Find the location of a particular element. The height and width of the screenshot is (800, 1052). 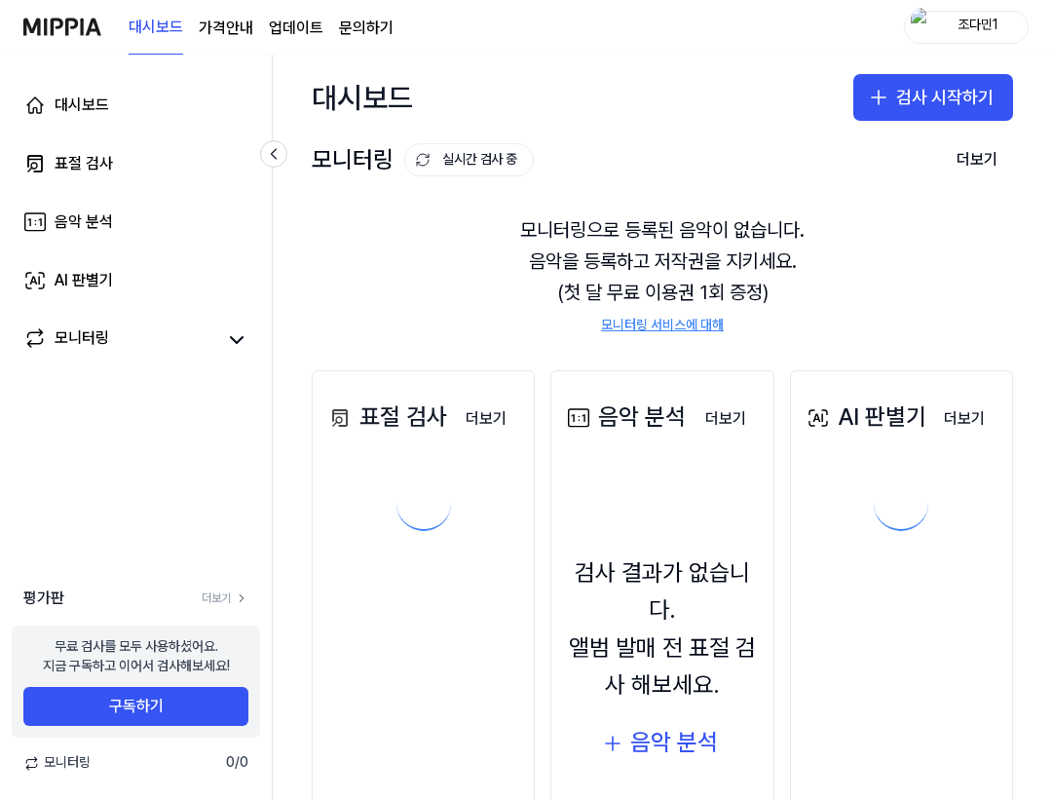

a: 음악 분석 is located at coordinates (135, 222).